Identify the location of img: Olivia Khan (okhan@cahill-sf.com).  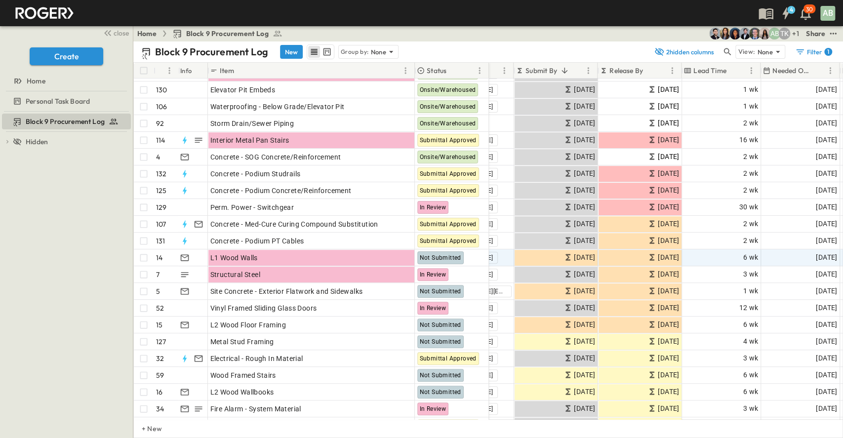
(735, 34).